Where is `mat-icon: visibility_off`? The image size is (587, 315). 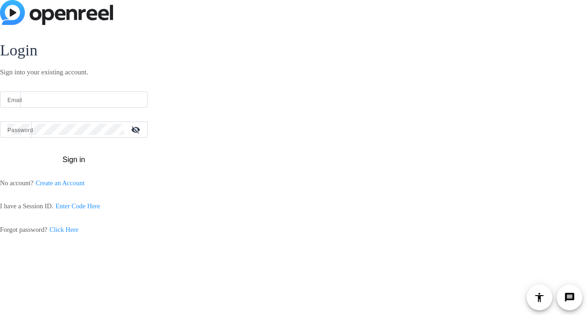
mat-icon: visibility_off is located at coordinates (137, 129).